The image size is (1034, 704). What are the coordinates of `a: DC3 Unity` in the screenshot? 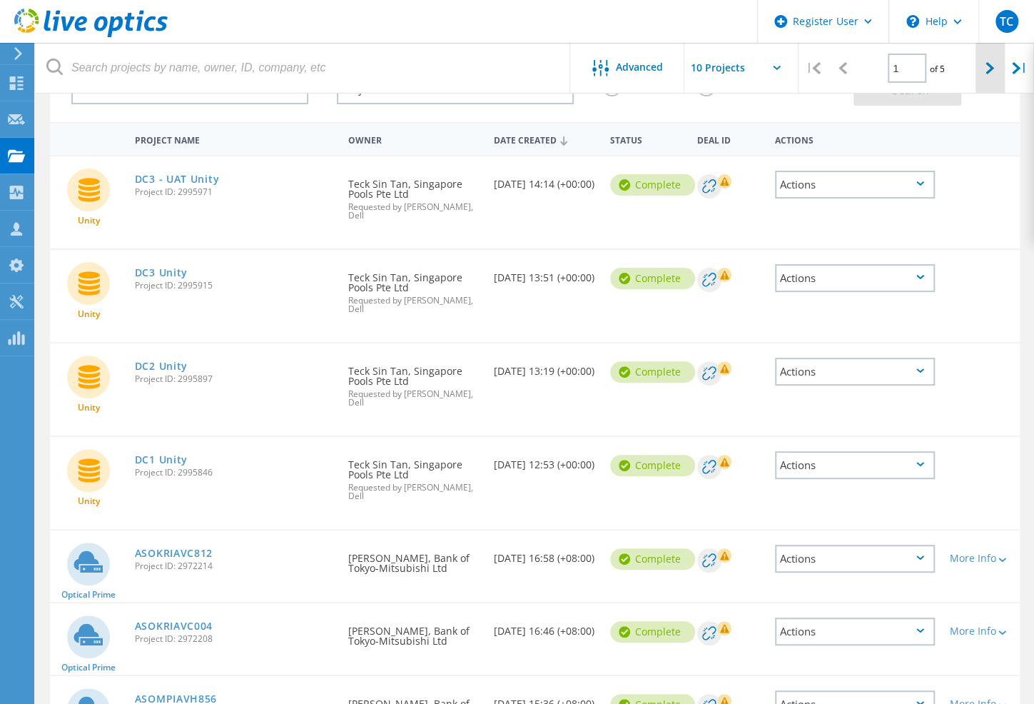 It's located at (161, 273).